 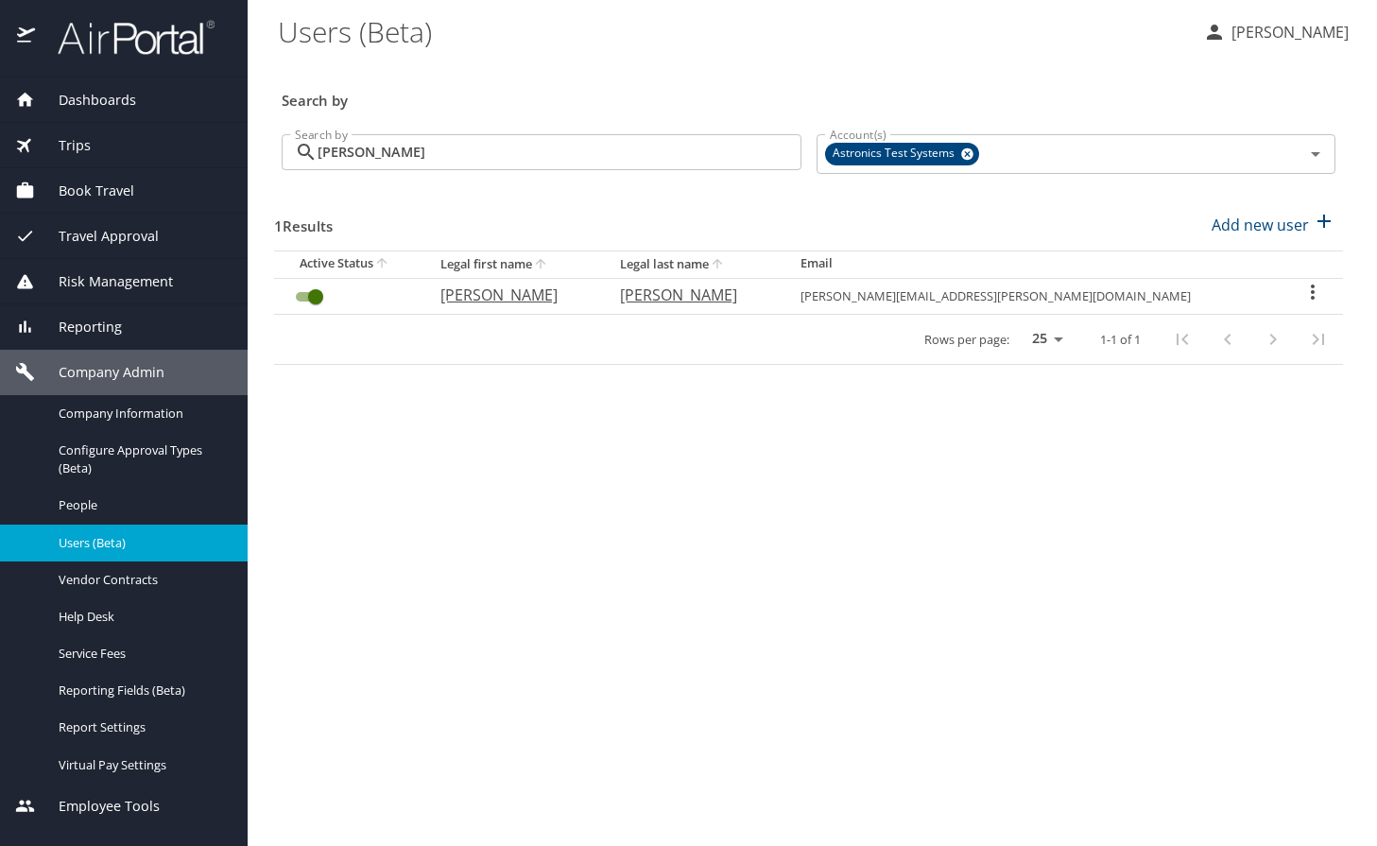 I want to click on span: Company Admin, so click(x=99, y=372).